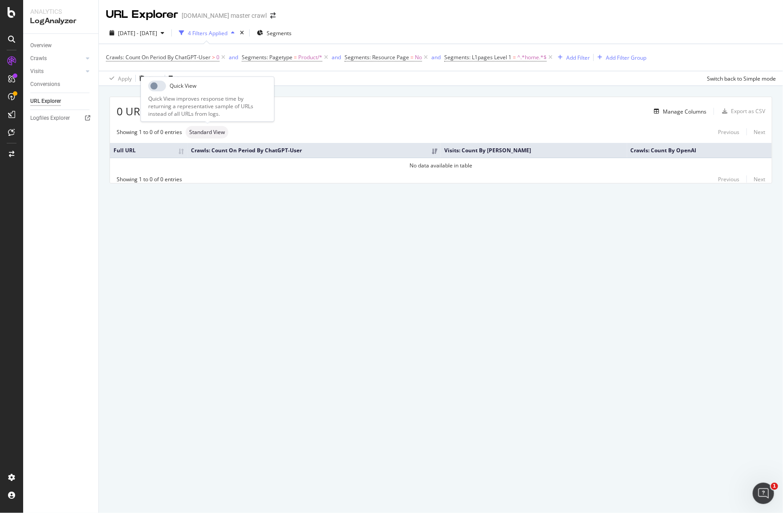 The height and width of the screenshot is (513, 783). What do you see at coordinates (119, 78) in the screenshot?
I see `button: Apply` at bounding box center [119, 78].